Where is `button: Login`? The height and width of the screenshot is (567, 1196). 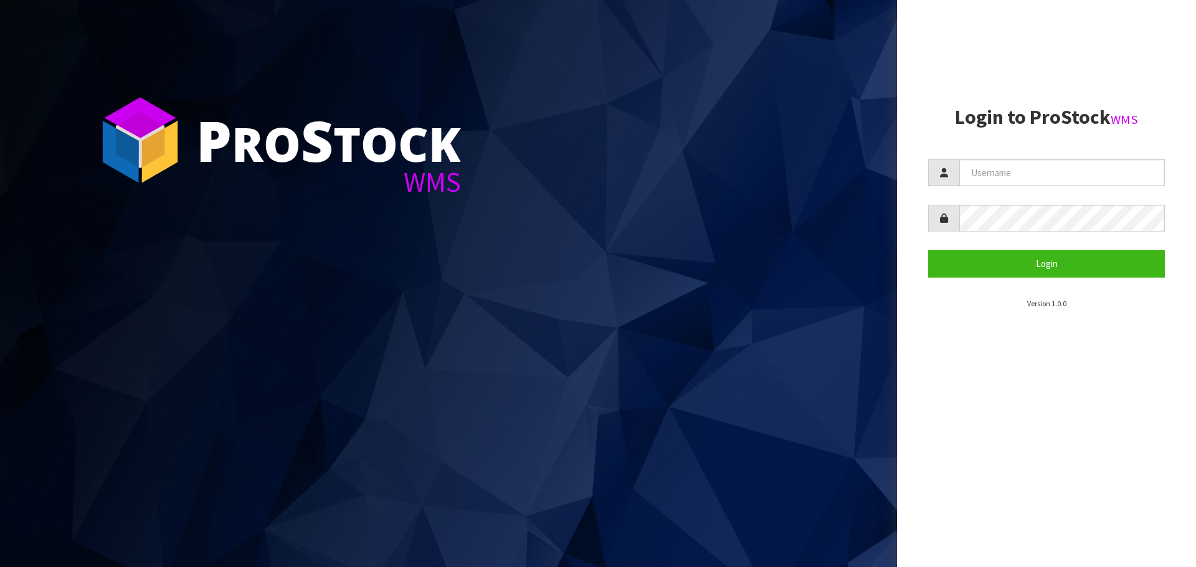 button: Login is located at coordinates (1047, 264).